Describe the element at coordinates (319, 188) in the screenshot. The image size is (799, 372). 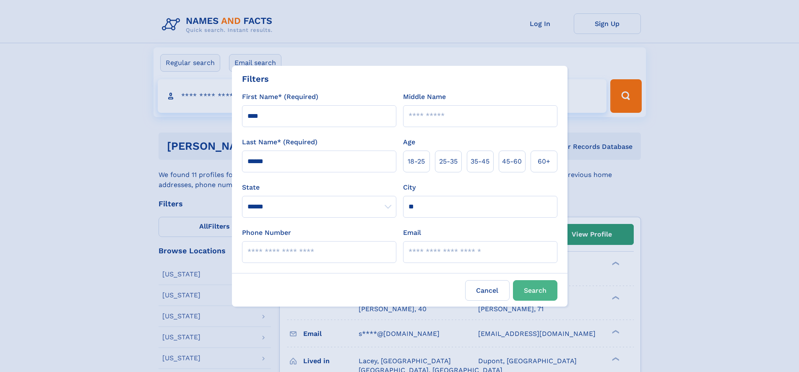
I see `label: State` at that location.